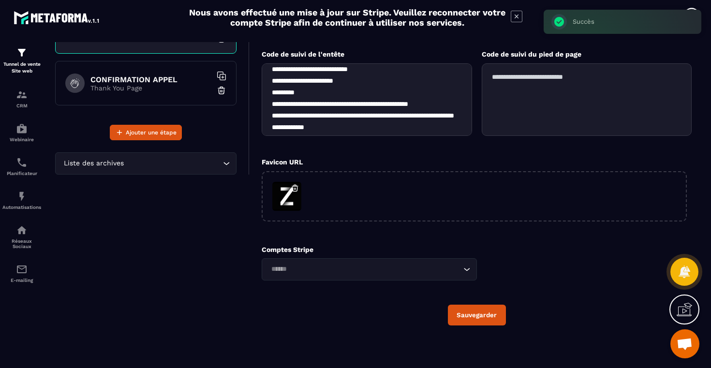 This screenshot has width=711, height=368. I want to click on a: social-networksocial-networkRéseaux Sociaux, so click(22, 236).